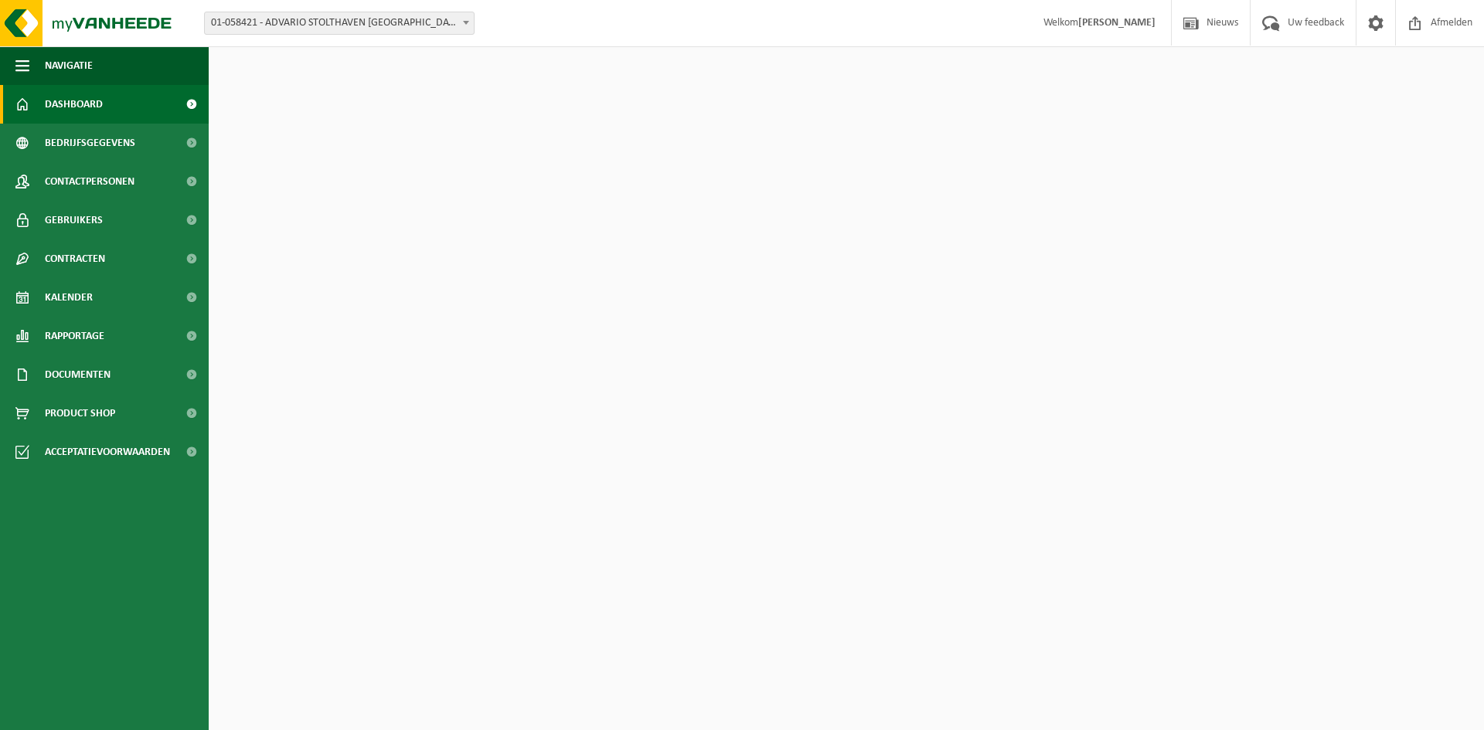 The image size is (1484, 730). Describe the element at coordinates (90, 143) in the screenshot. I see `span: Bedrijfsgegevens` at that location.